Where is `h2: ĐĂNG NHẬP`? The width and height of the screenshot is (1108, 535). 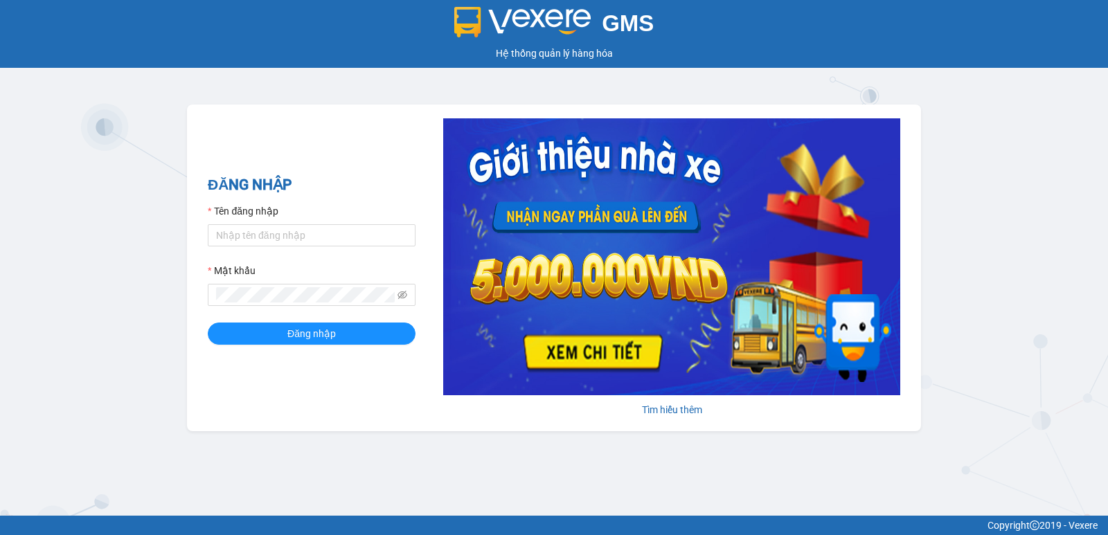
h2: ĐĂNG NHẬP is located at coordinates (312, 185).